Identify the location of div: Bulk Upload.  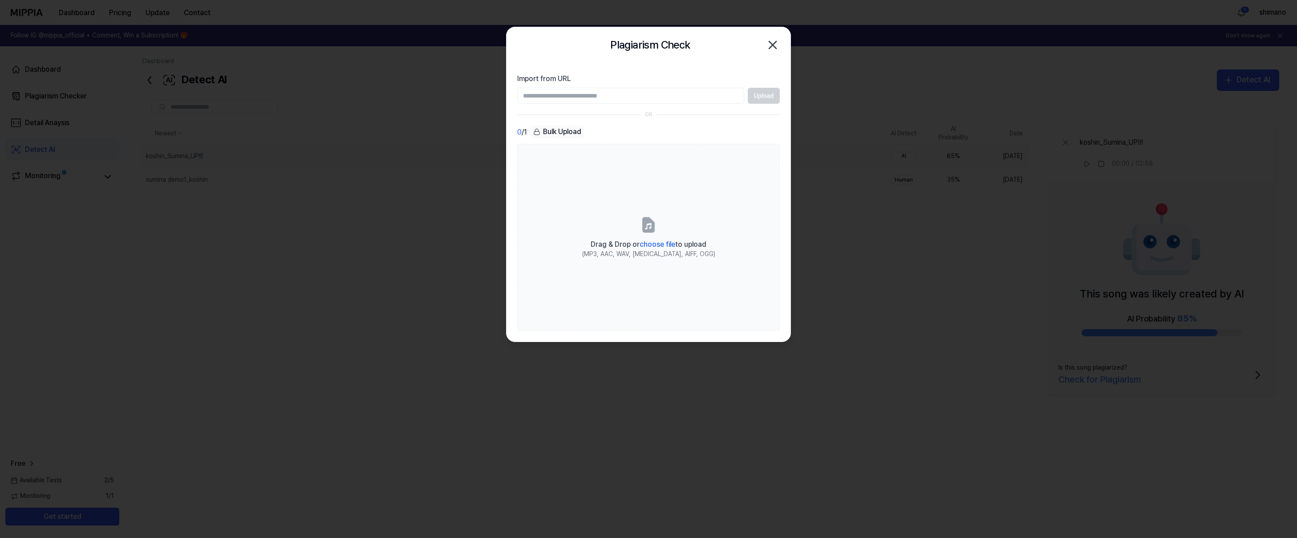
(557, 132).